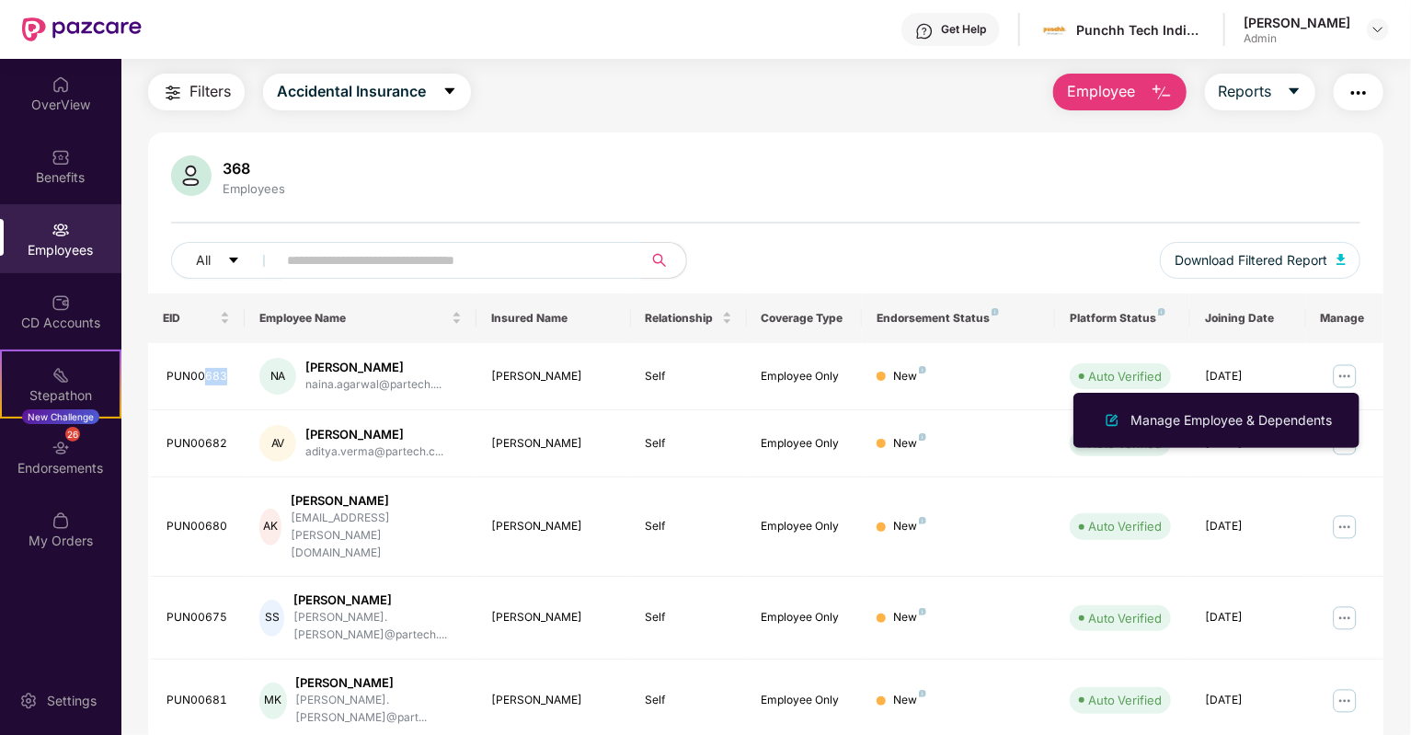  I want to click on img: svg+xml;base64,PHN2ZyBpZD0iQ0RfQWNjb3VudHMiIGRhdGEtbmFtZT0iQ0QgQWNjb3VudHMiIHhtbG5zPSJodHRwOi8vd3..., so click(61, 303).